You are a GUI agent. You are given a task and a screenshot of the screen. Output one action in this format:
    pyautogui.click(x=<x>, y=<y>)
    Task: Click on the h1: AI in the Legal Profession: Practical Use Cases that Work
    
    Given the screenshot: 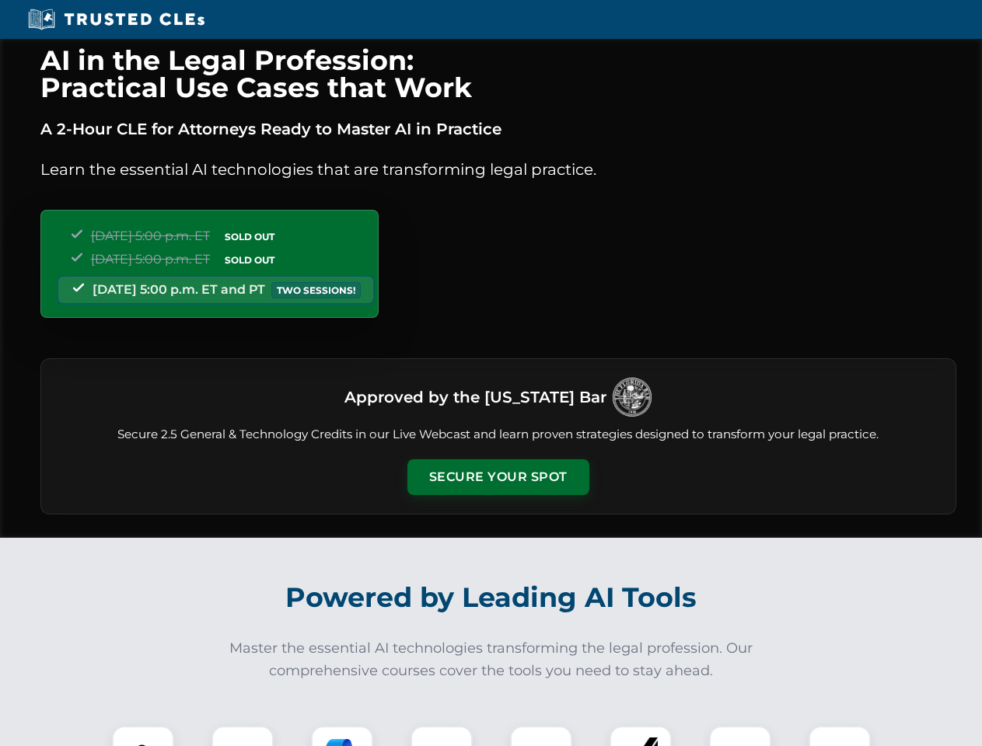 What is the action you would take?
    pyautogui.click(x=498, y=74)
    